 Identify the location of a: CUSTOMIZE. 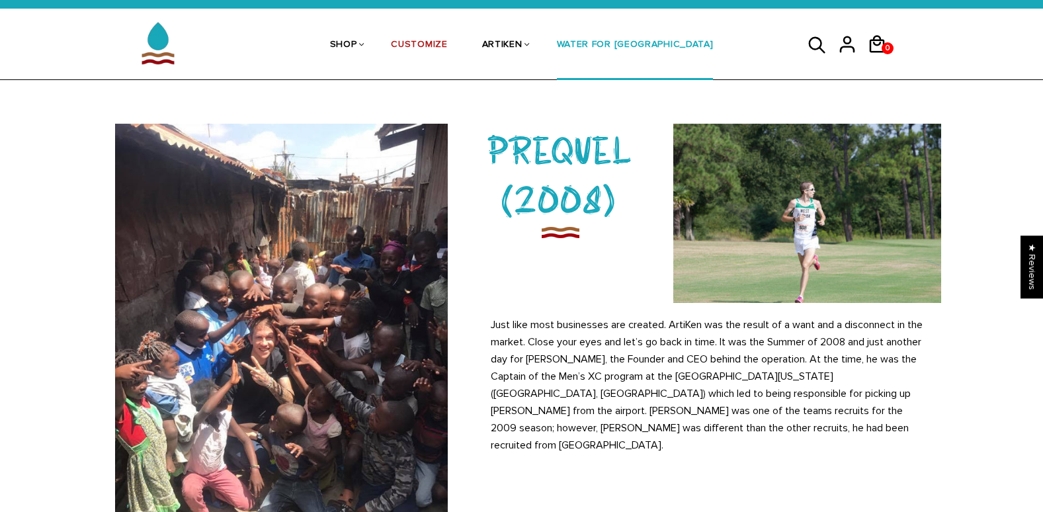
(419, 46).